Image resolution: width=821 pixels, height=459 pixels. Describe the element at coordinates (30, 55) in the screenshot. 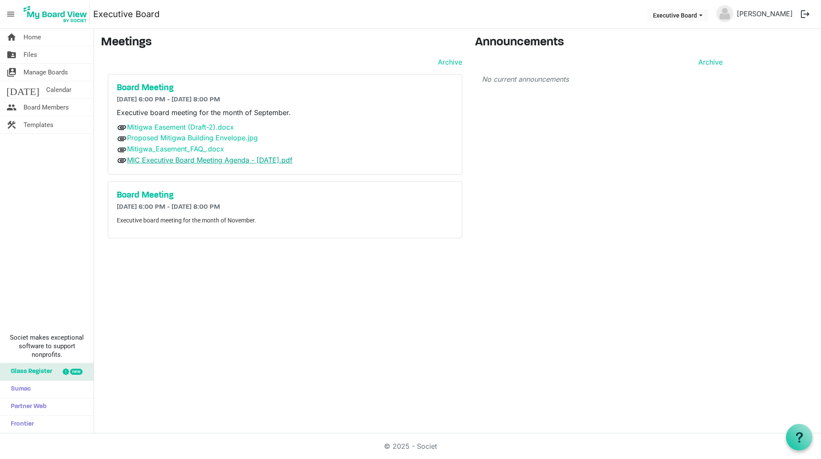

I see `span: Files` at that location.